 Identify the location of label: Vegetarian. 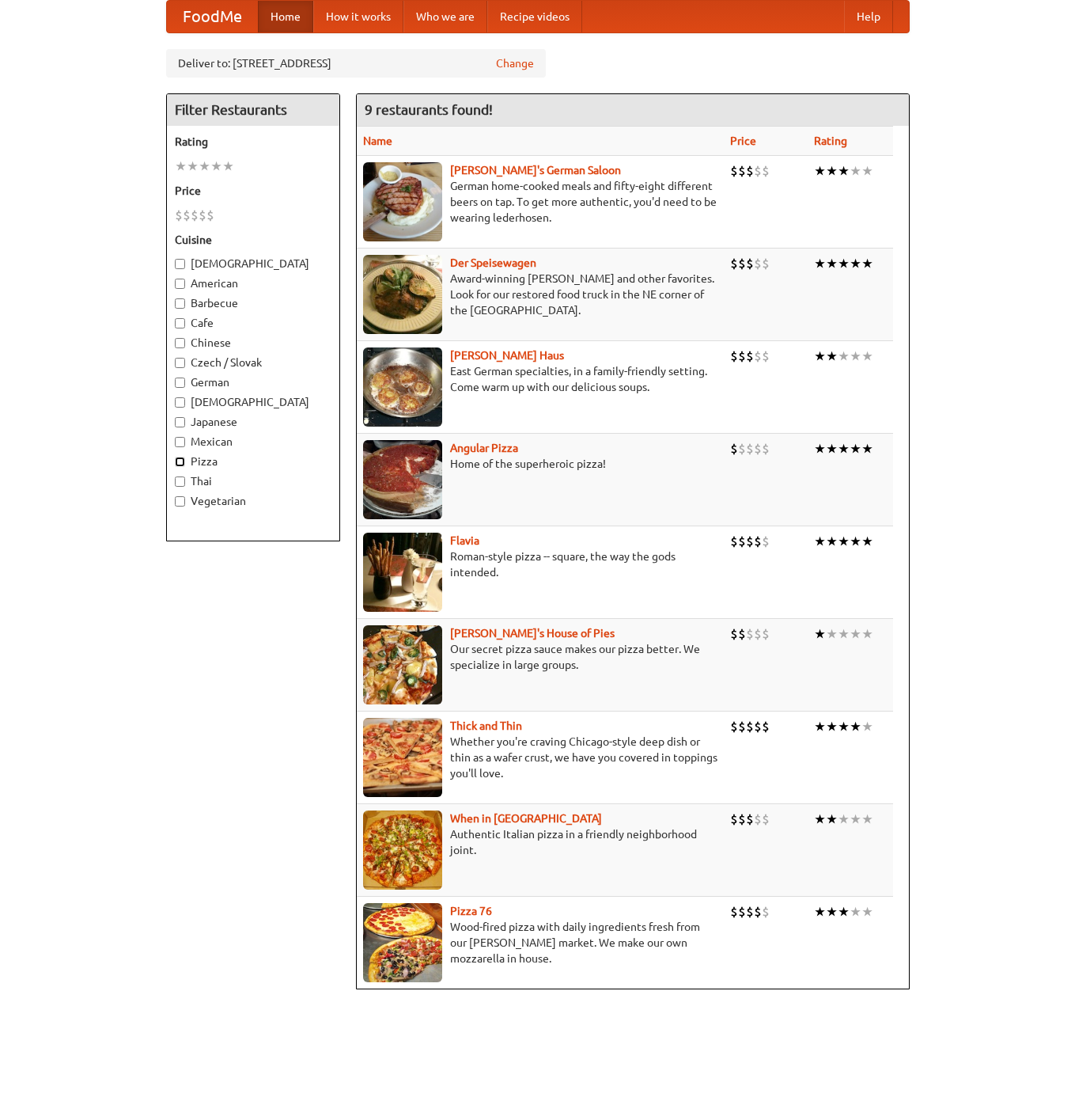
(253, 500).